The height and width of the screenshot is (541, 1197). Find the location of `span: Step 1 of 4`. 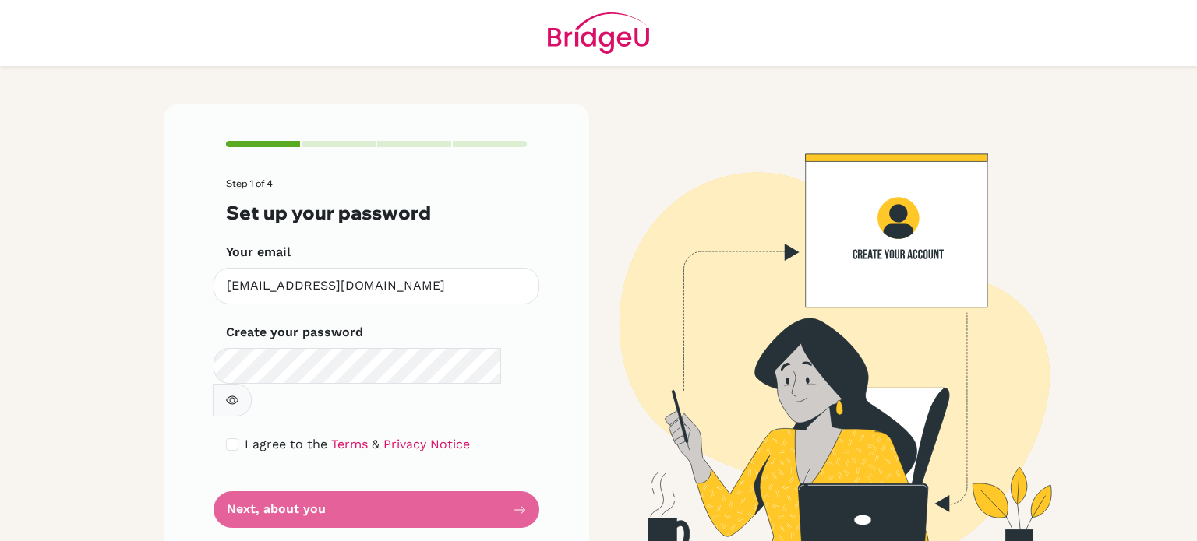

span: Step 1 of 4 is located at coordinates (249, 183).